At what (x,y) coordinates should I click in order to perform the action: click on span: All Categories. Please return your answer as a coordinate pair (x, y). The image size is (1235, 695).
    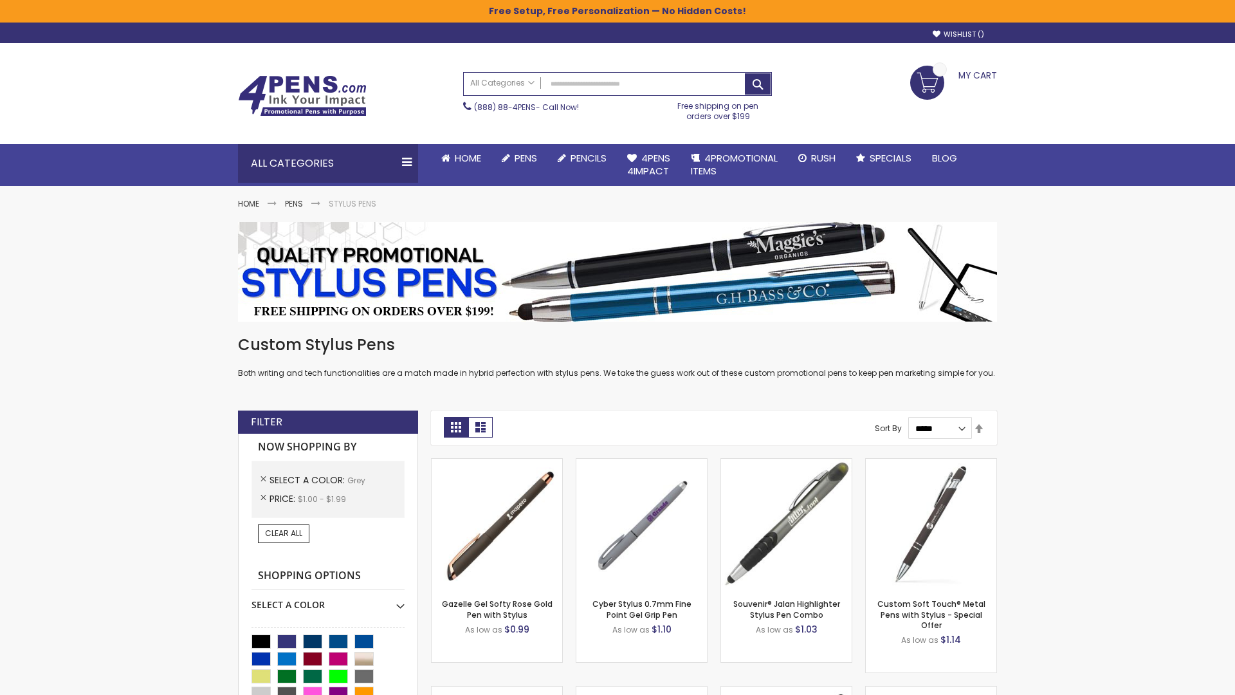
    Looking at the image, I should click on (502, 83).